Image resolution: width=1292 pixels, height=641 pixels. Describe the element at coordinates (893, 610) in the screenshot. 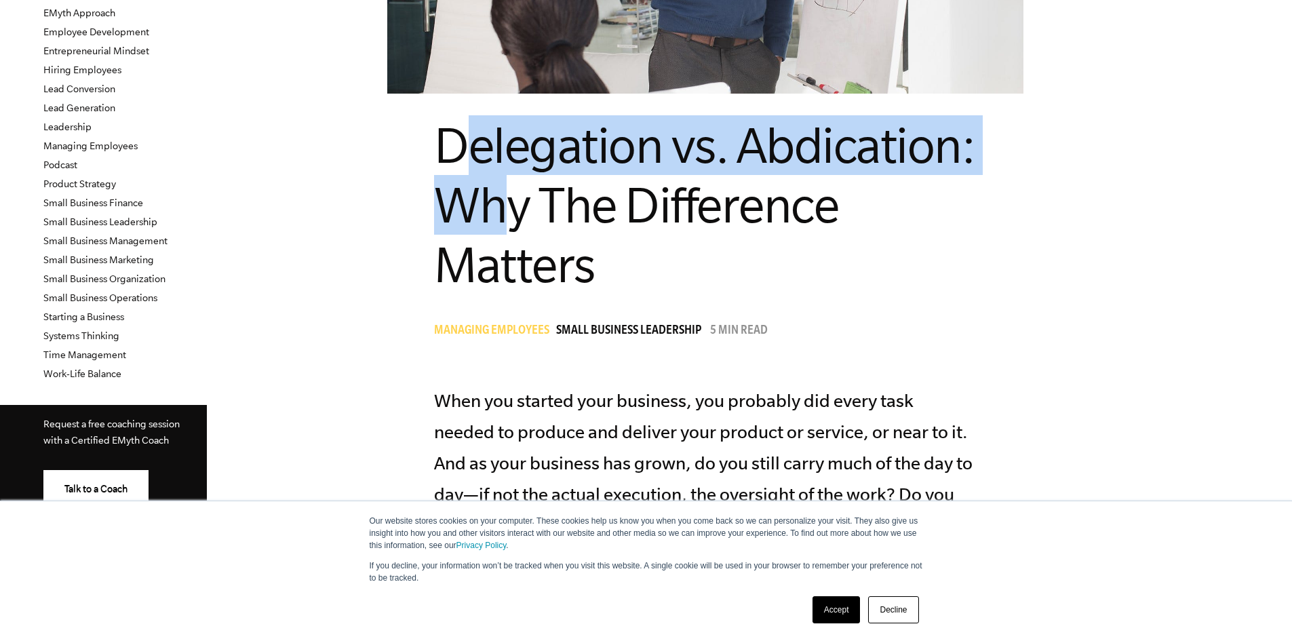

I see `a: Decline` at that location.